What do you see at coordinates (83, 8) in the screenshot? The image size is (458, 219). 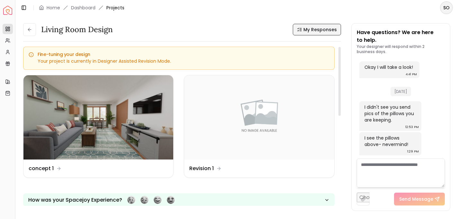 I see `a: Dashboard` at bounding box center [83, 8].